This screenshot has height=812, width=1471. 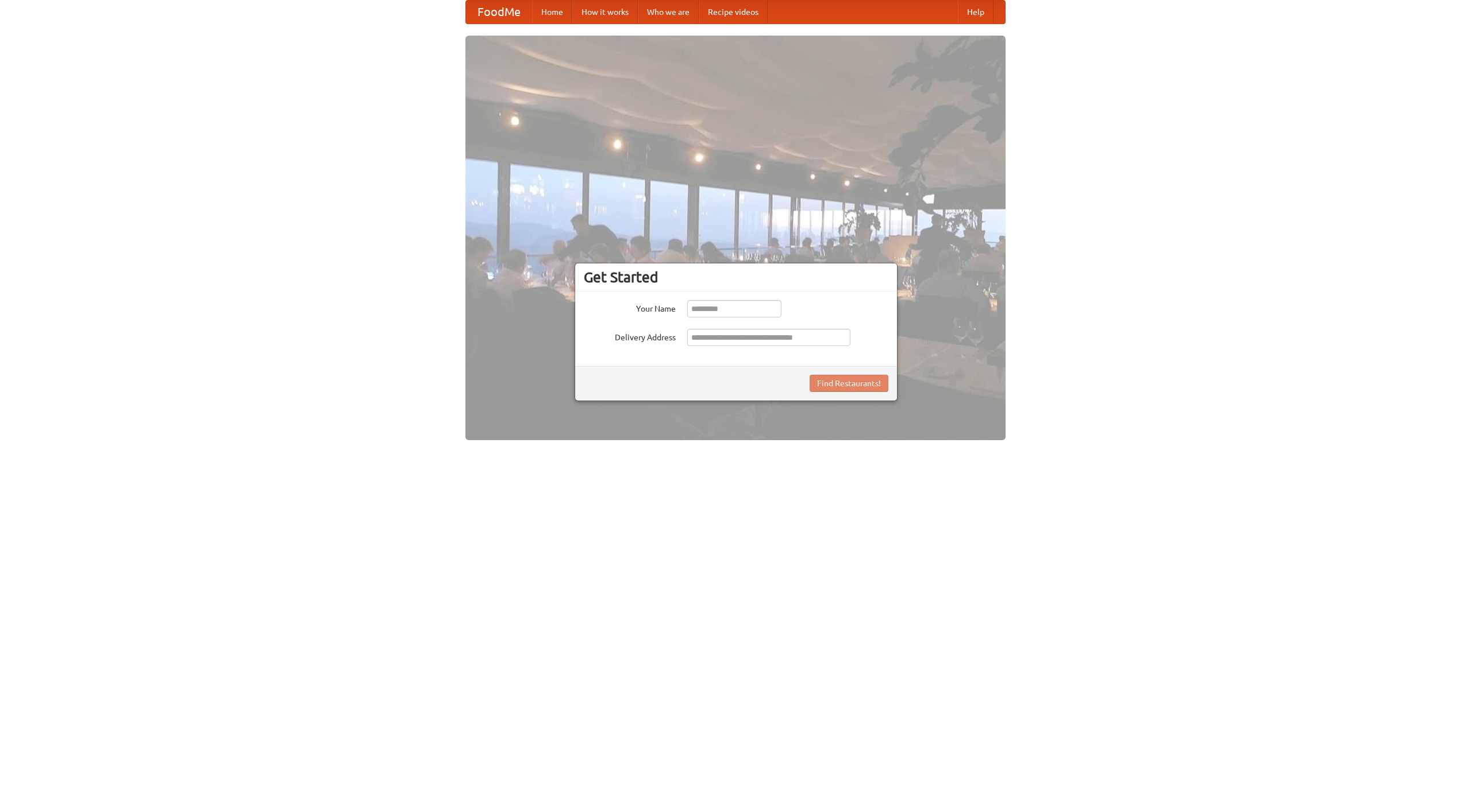 I want to click on label: Delivery Address, so click(x=629, y=336).